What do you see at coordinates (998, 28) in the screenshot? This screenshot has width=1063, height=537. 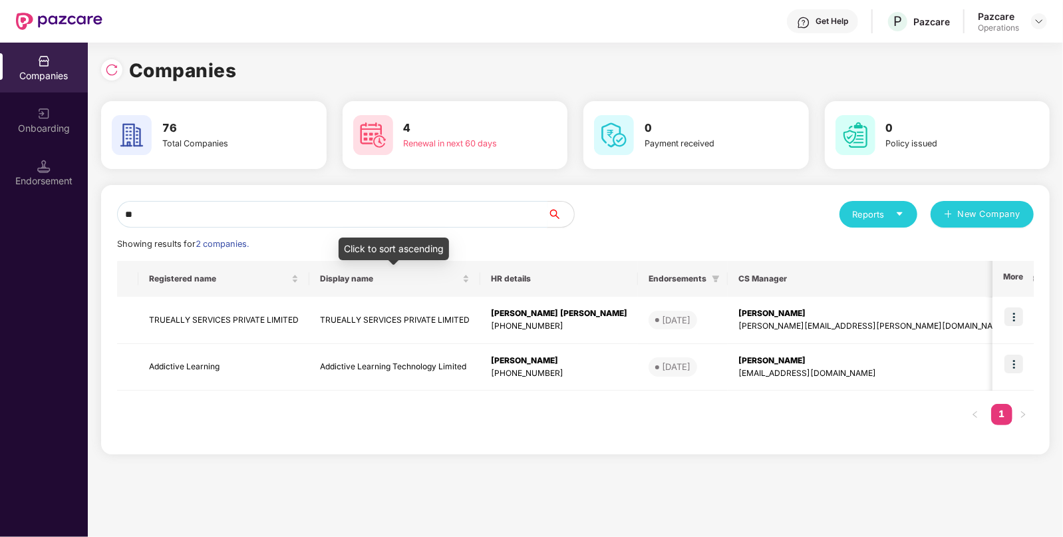 I see `div: Operations` at bounding box center [998, 28].